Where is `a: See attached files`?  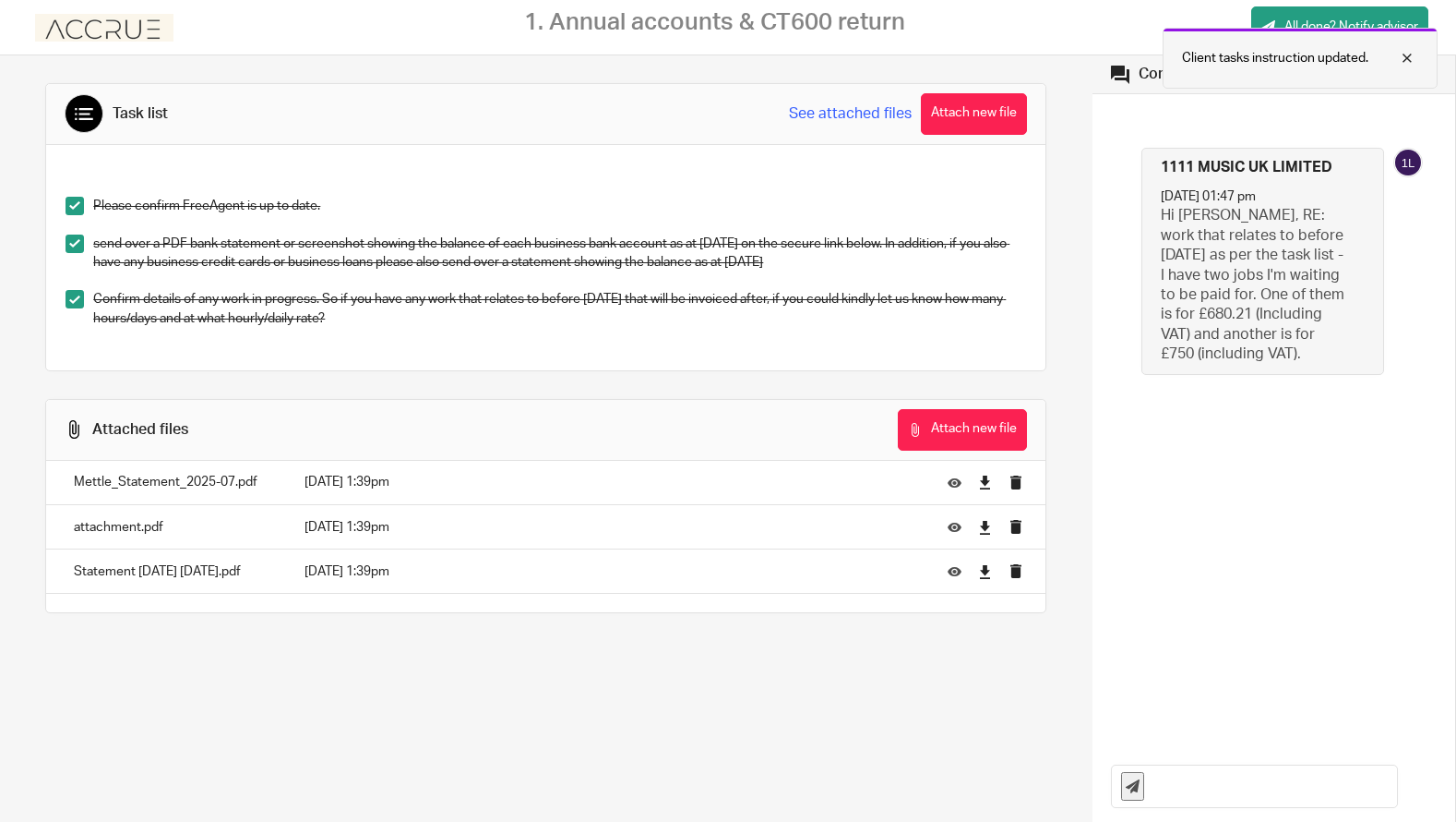
a: See attached files is located at coordinates (850, 114).